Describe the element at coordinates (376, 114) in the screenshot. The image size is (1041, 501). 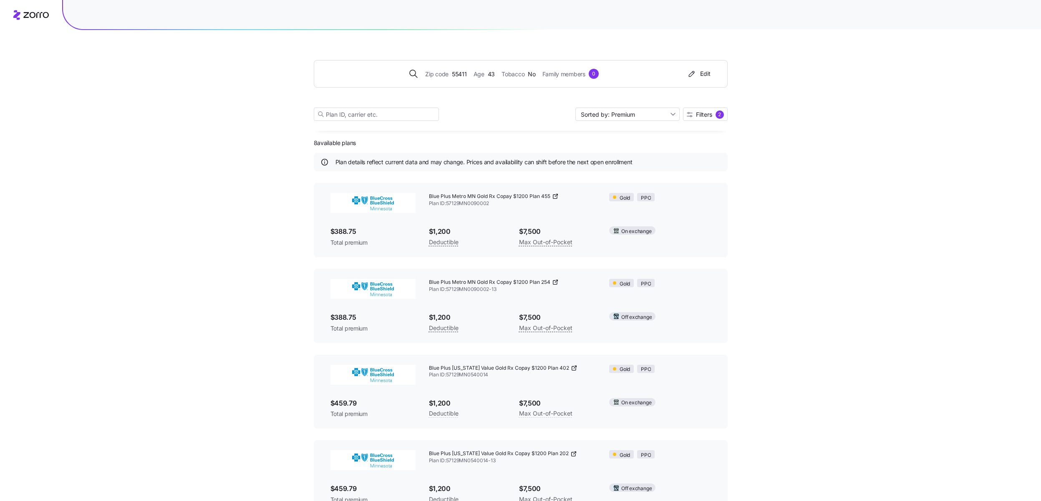
I see `input: Plan ID, carrier etc.` at that location.